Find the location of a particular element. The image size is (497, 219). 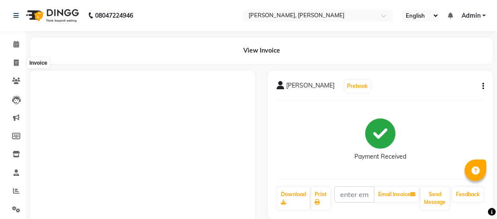

a: Download is located at coordinates (293, 199).